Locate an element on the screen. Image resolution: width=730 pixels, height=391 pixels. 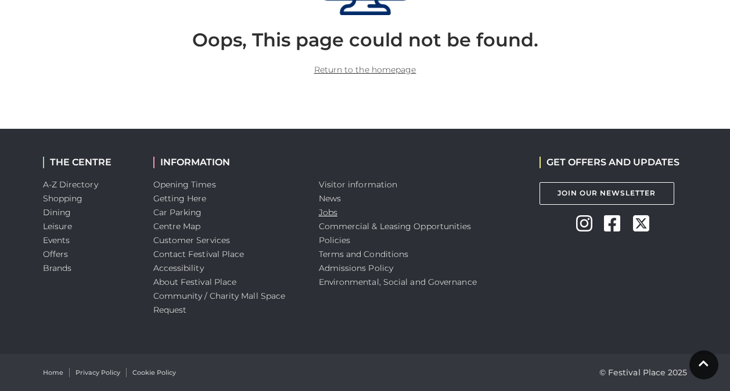
a: News is located at coordinates (330, 199).